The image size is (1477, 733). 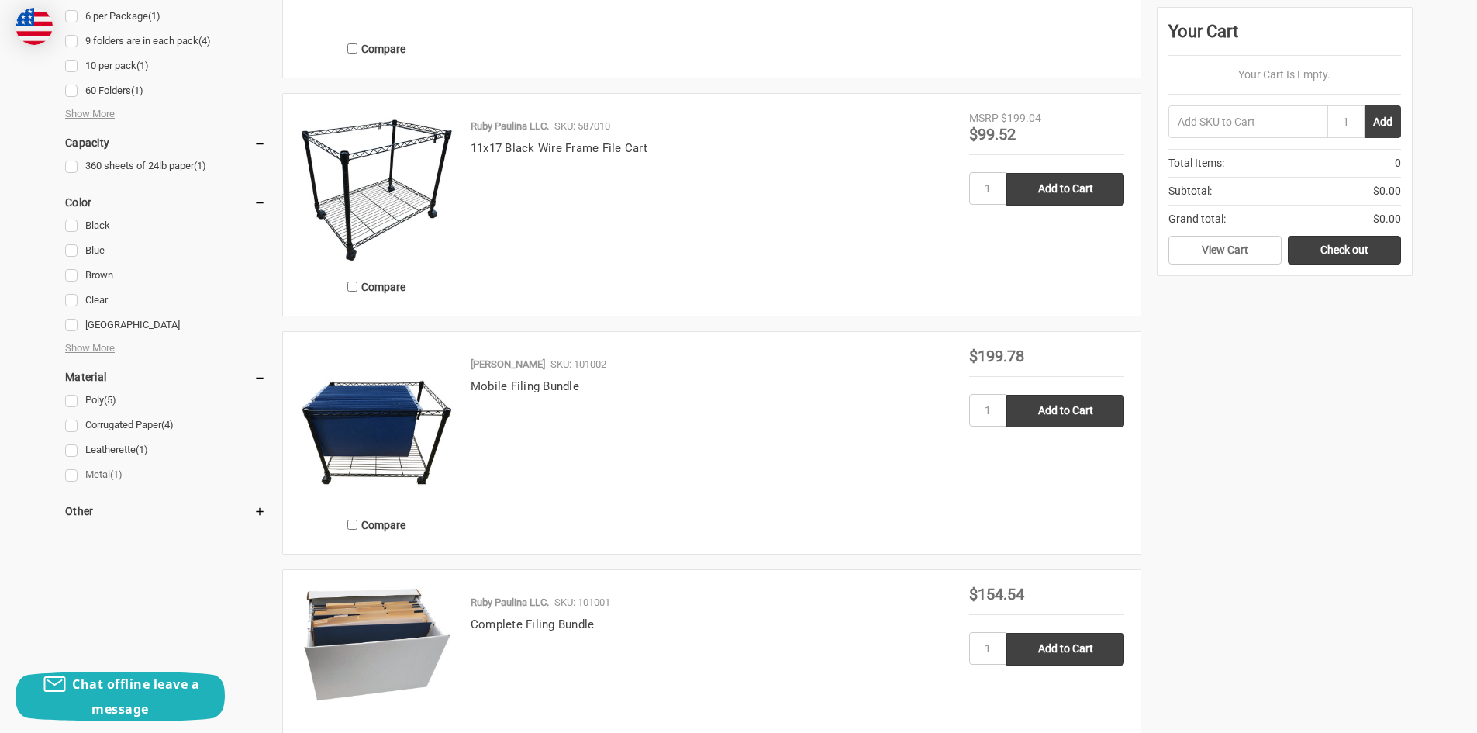 I want to click on img: duty and tax information for United States, so click(x=34, y=26).